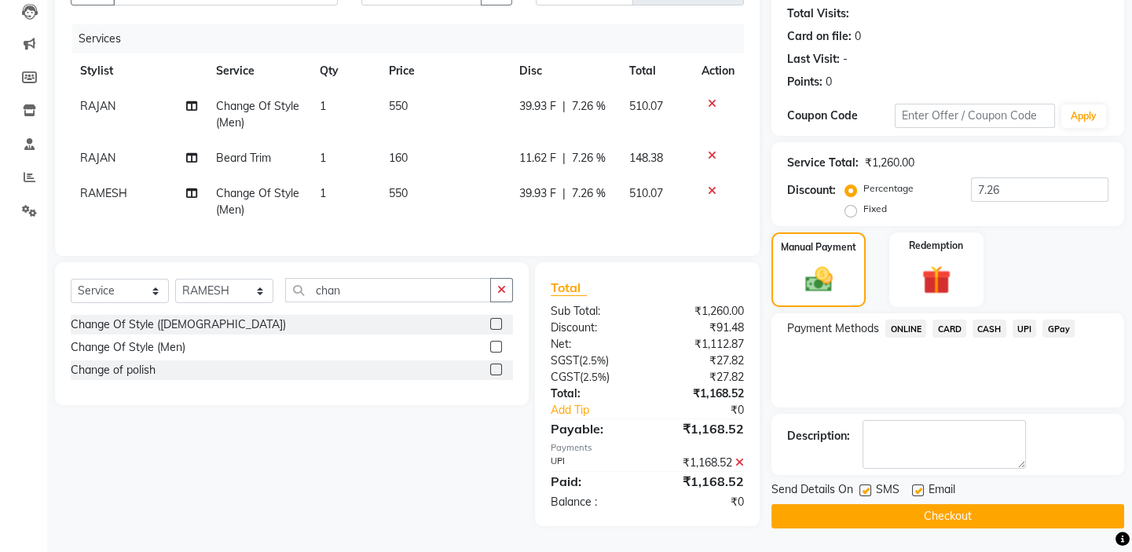 The width and height of the screenshot is (1132, 552). What do you see at coordinates (804, 82) in the screenshot?
I see `div: Points:` at bounding box center [804, 82].